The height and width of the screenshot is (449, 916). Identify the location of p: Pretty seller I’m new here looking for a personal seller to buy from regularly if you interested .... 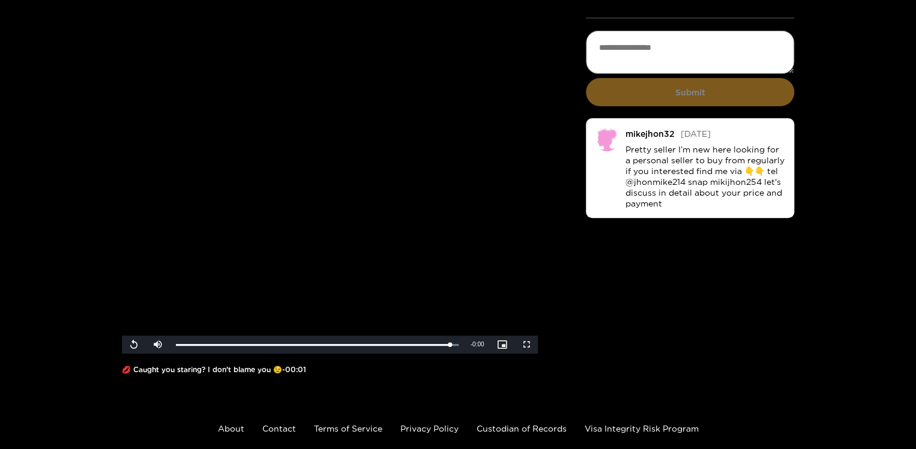
(705, 177).